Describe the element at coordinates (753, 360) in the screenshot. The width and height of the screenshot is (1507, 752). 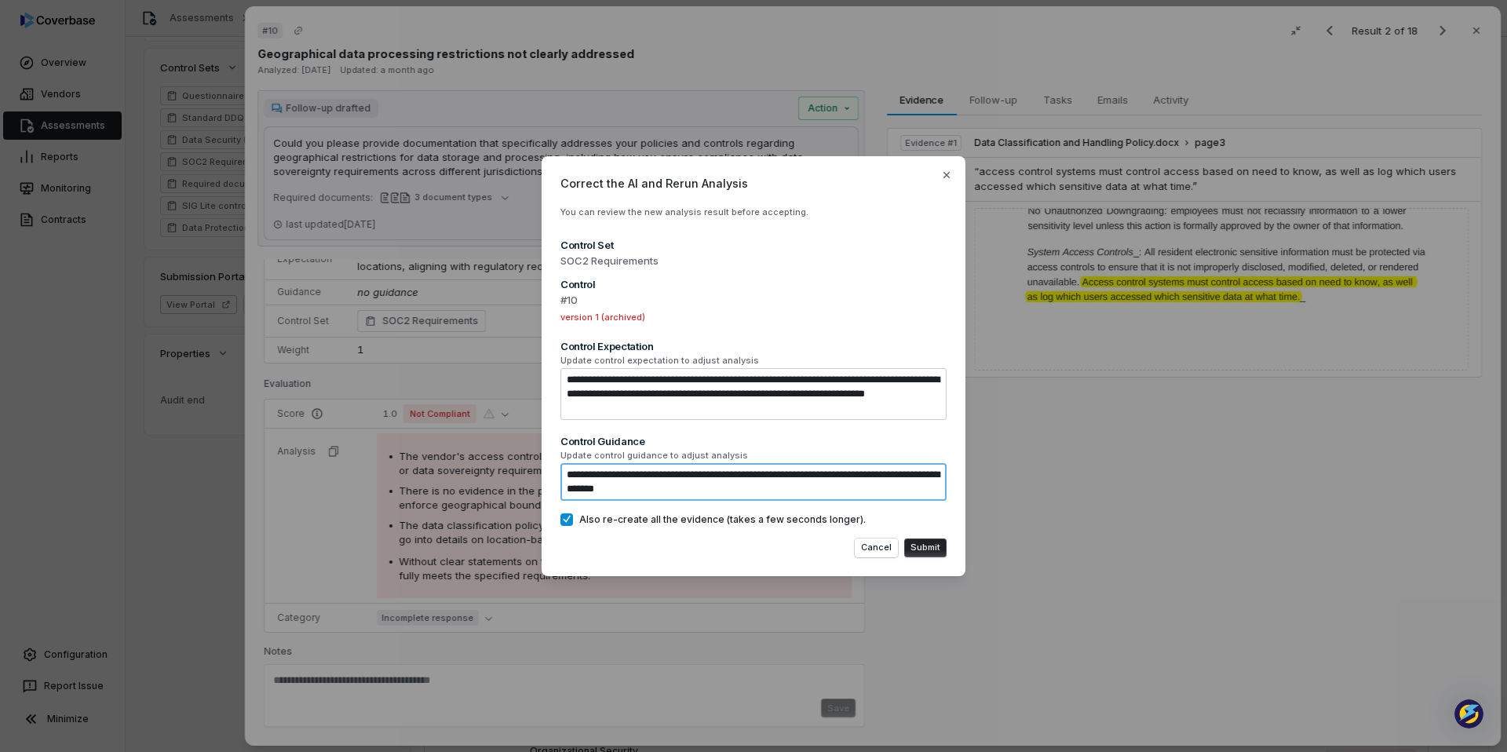
I see `span: Update control expectation to adjust analysis` at that location.